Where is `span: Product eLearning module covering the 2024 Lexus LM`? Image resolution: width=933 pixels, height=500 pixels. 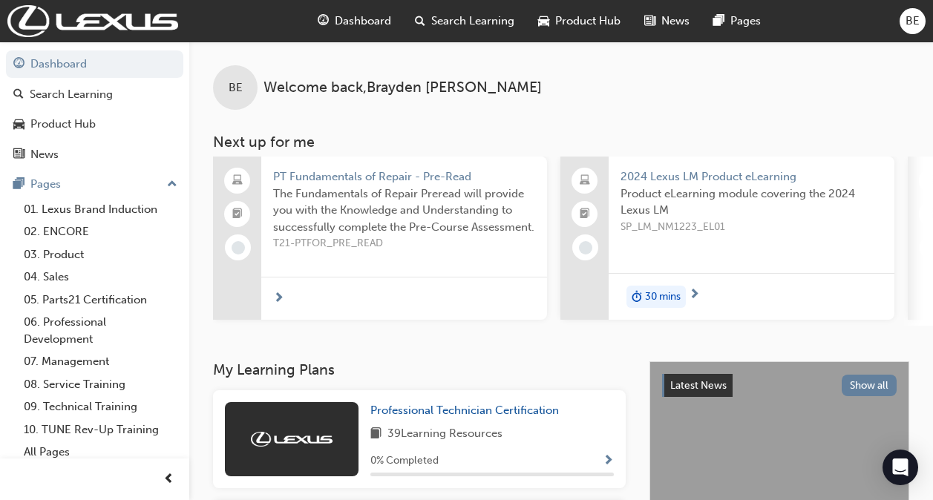
span: Product eLearning module covering the 2024 Lexus LM is located at coordinates (751, 202).